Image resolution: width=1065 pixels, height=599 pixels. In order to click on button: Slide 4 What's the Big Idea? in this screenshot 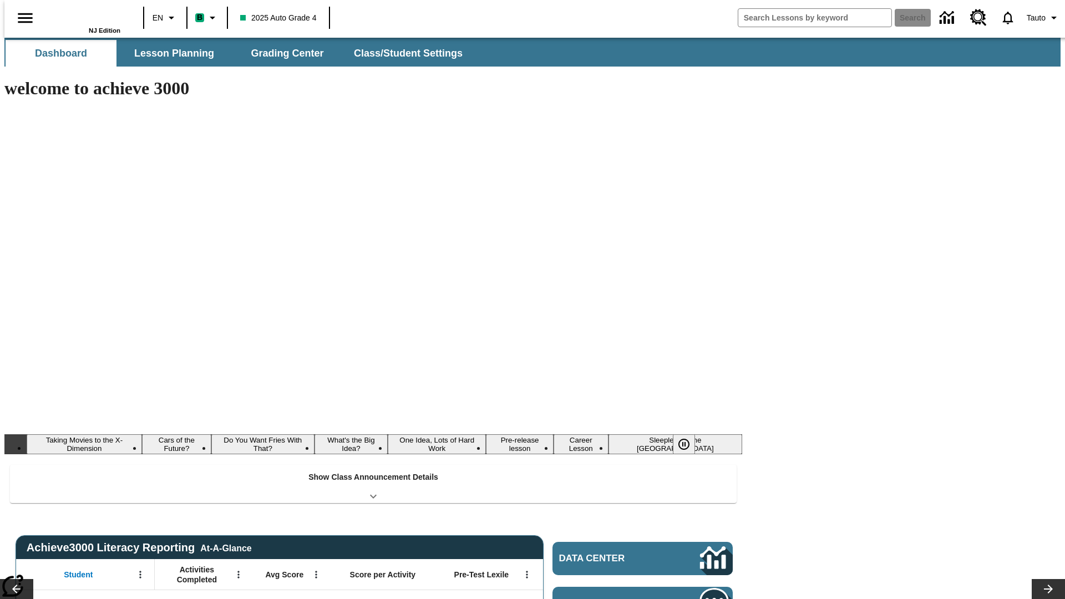, I will do `click(351, 444)`.